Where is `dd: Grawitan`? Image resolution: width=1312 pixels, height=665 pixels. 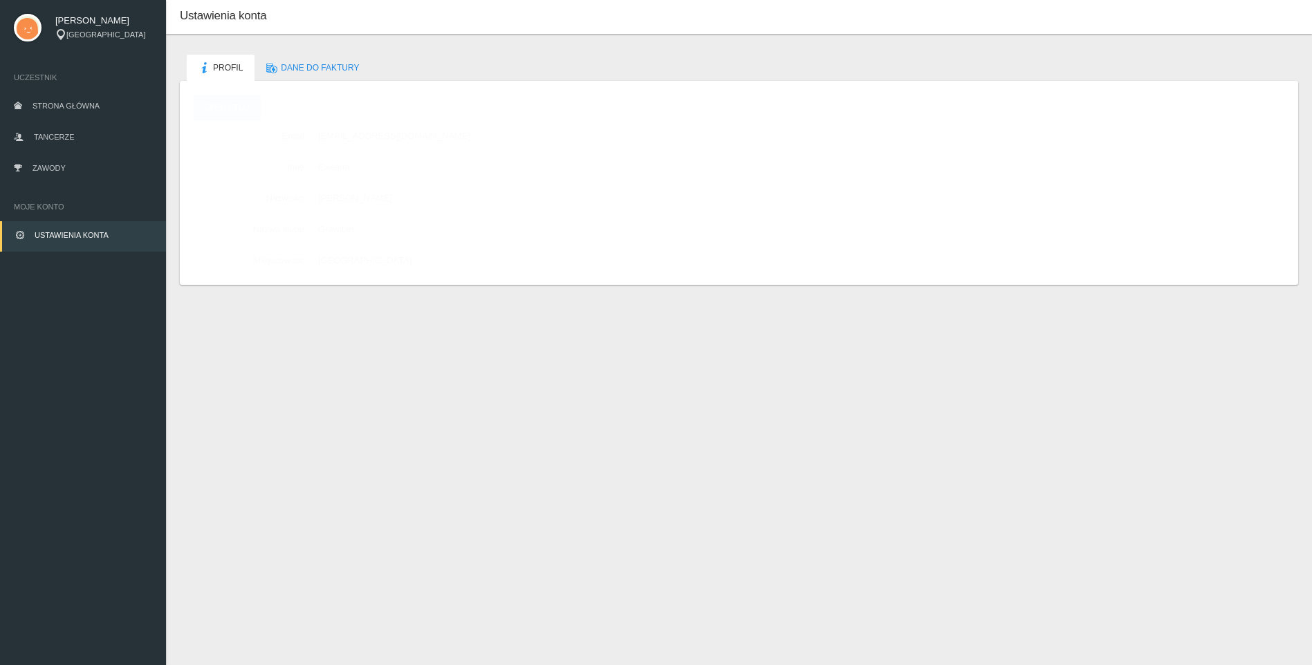 dd: Grawitan is located at coordinates (525, 231).